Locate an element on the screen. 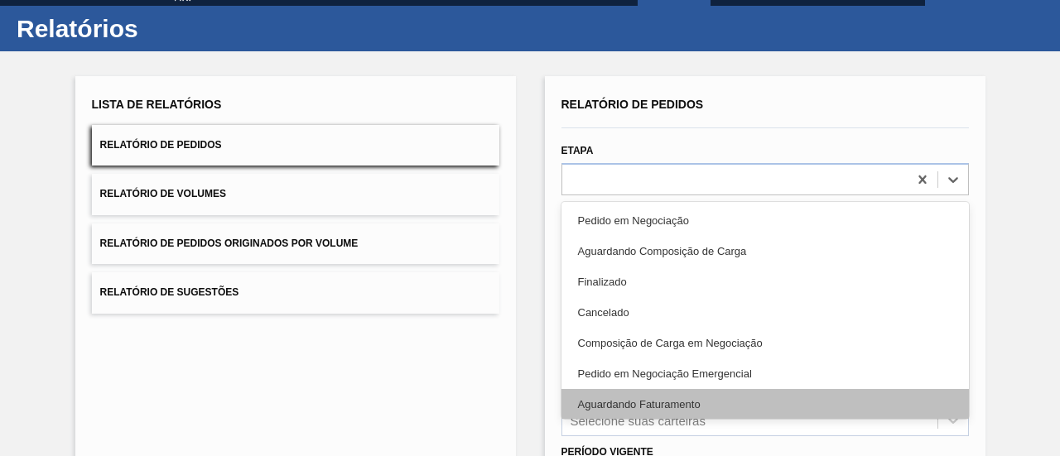 The image size is (1060, 456). font: Relatório de Sugestões is located at coordinates (170, 293).